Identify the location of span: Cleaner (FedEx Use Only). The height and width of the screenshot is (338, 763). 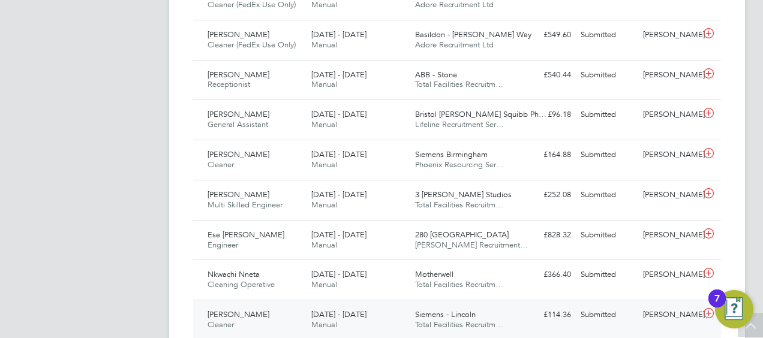
(251, 44).